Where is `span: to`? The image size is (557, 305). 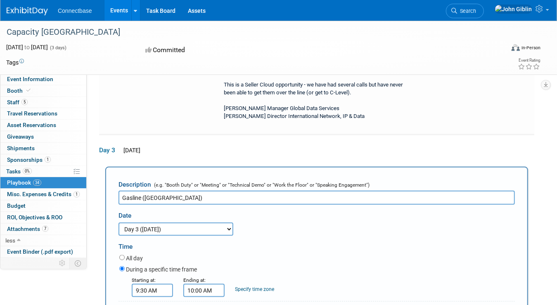
span: to is located at coordinates (27, 47).